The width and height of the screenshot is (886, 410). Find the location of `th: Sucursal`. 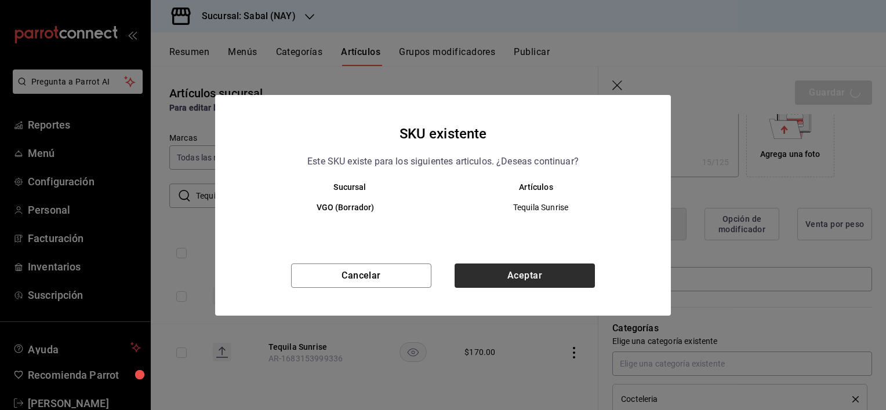

th: Sucursal is located at coordinates (340, 187).